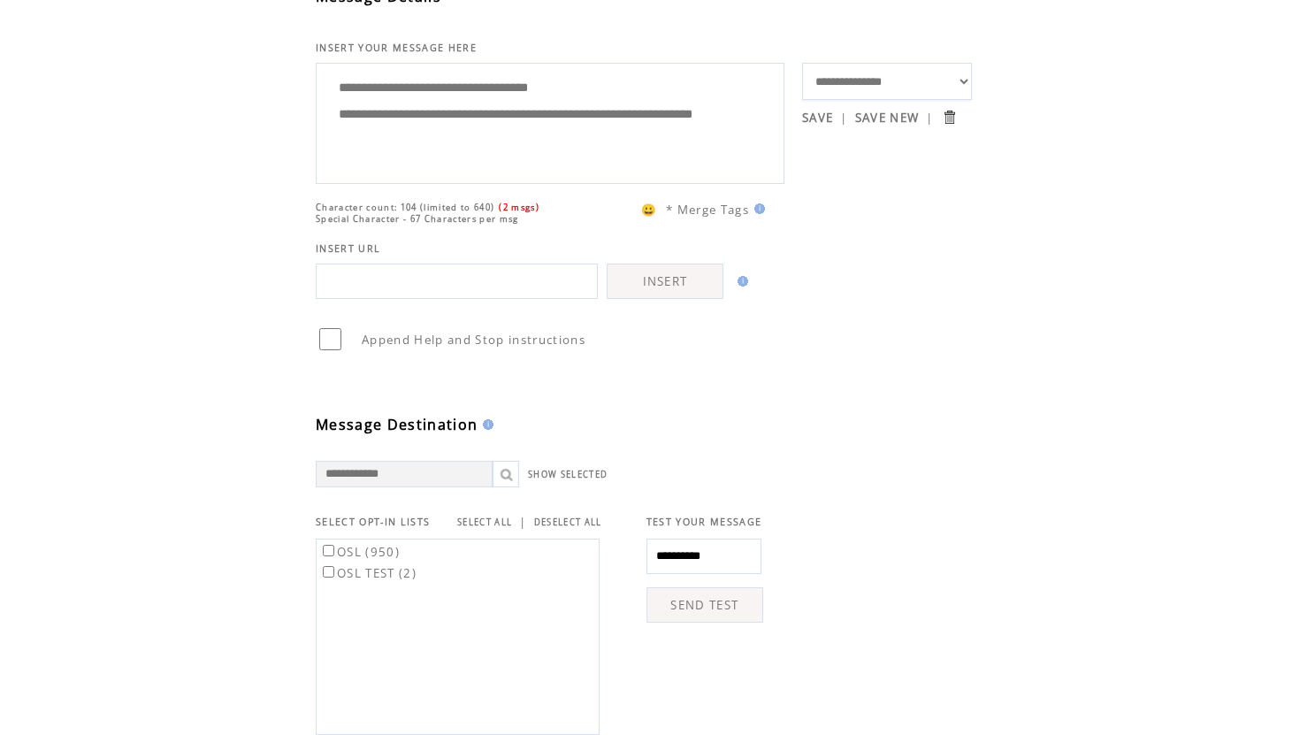  Describe the element at coordinates (328, 571) in the screenshot. I see `input: OSL TEST (2)` at that location.